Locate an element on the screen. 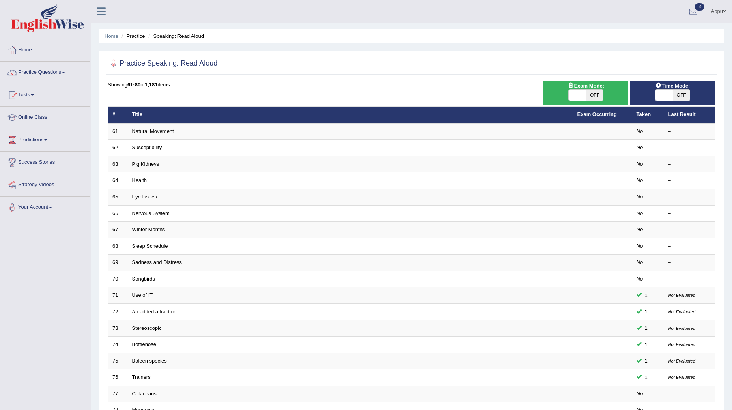  li: Practice is located at coordinates (132, 36).